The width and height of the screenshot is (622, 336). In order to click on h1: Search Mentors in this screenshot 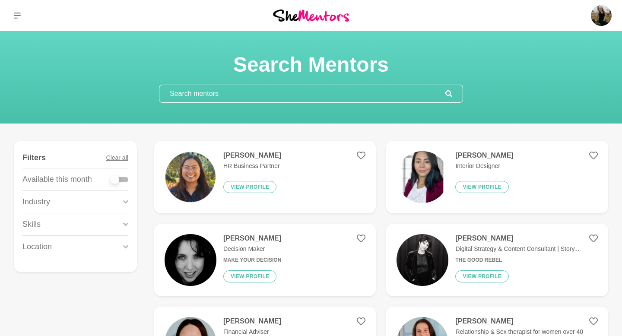, I will do `click(311, 65)`.